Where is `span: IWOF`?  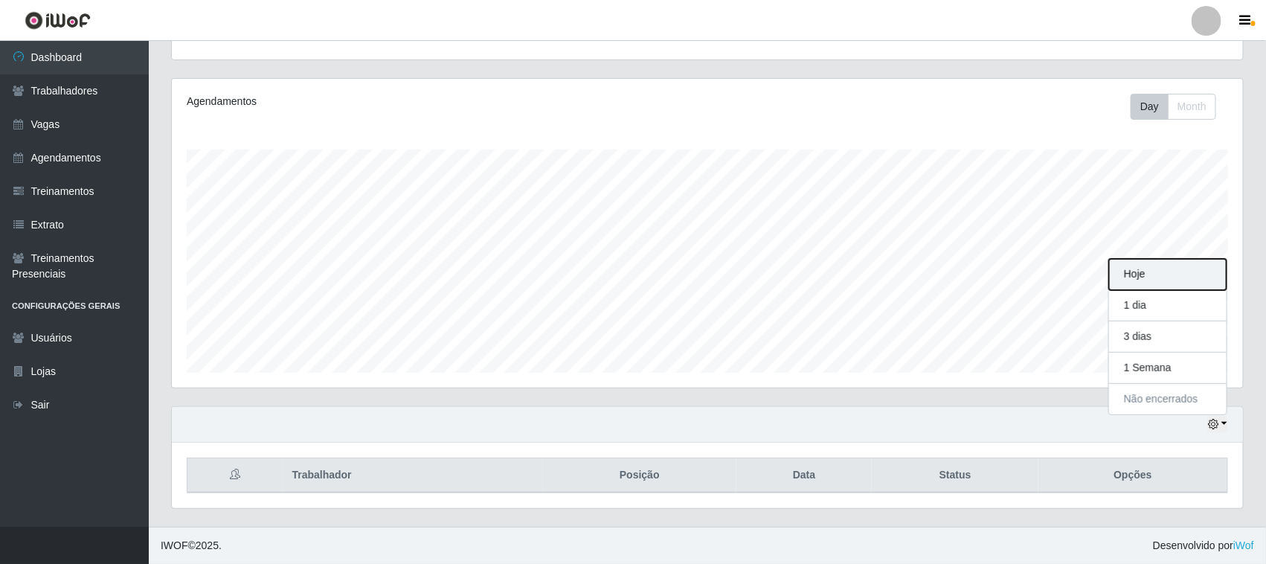
span: IWOF is located at coordinates (174, 545).